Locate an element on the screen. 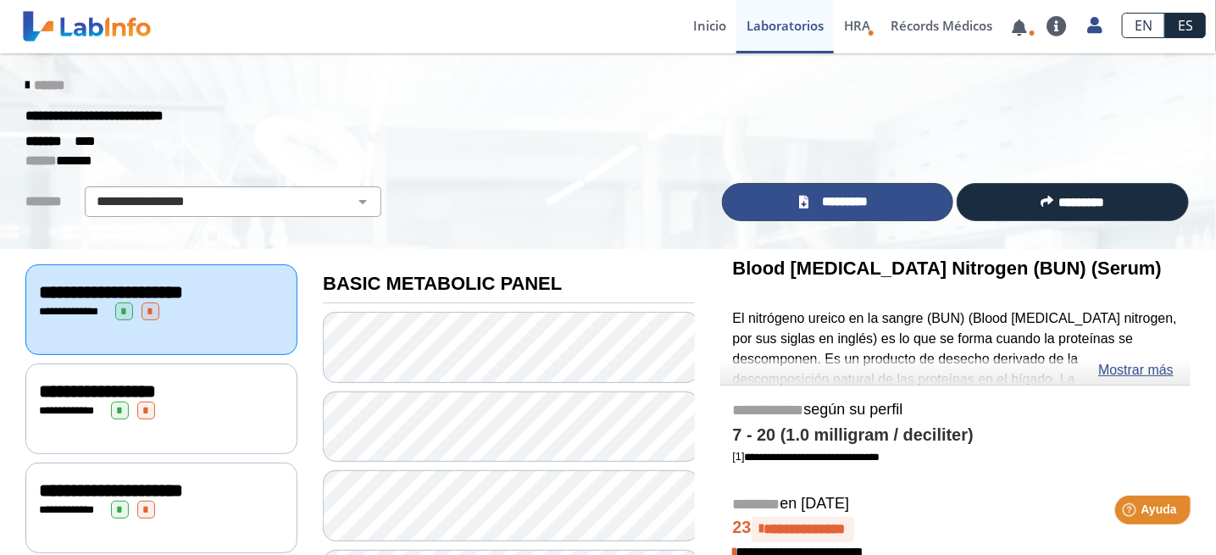  a: [1] is located at coordinates (806, 456).